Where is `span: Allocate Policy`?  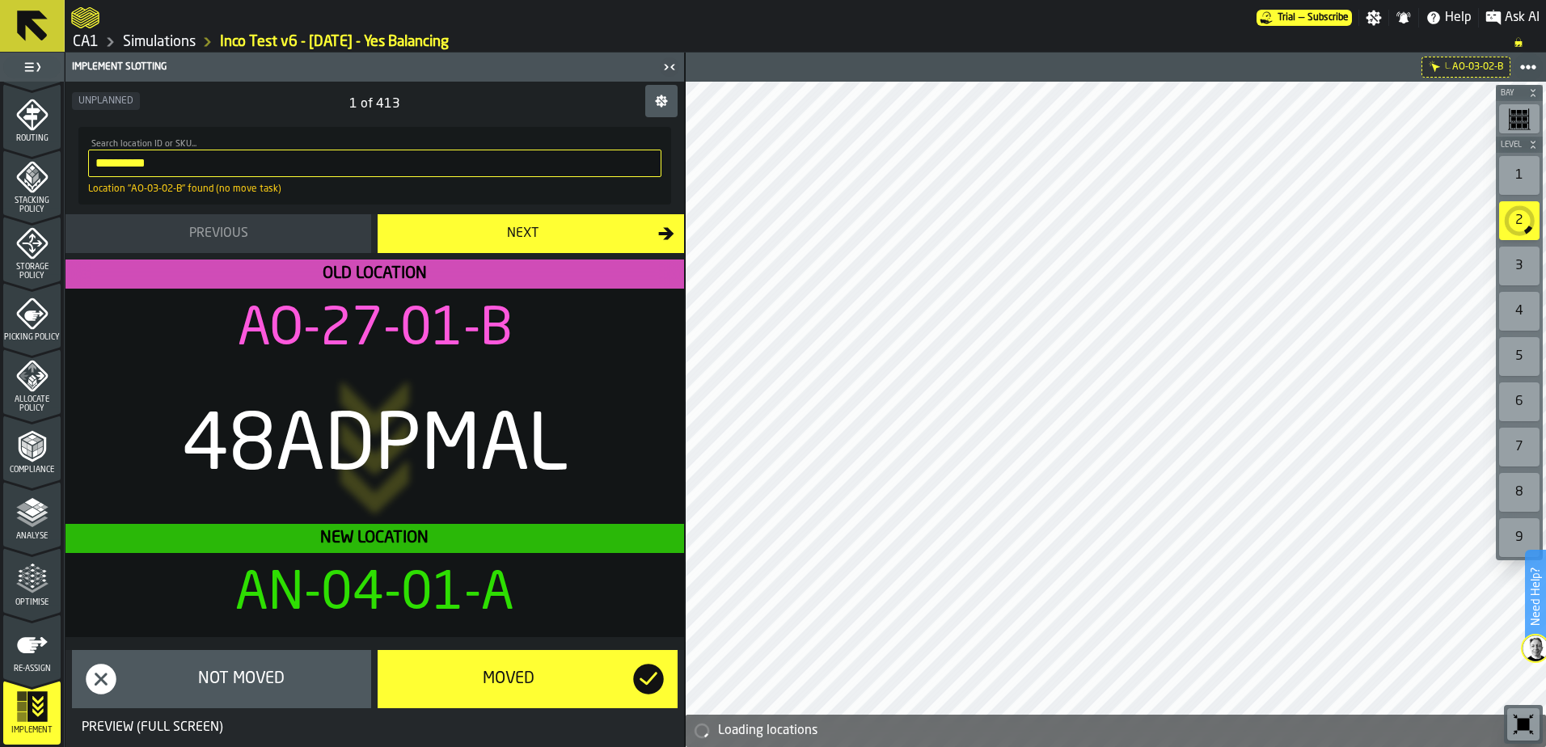
span: Allocate Policy is located at coordinates (32, 404).